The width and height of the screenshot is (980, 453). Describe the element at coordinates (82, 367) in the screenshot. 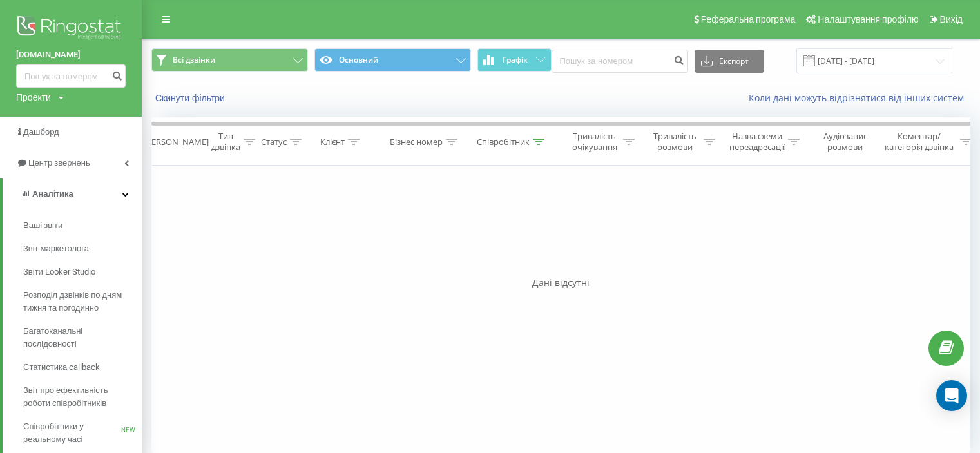

I see `a: Статистика callback` at that location.